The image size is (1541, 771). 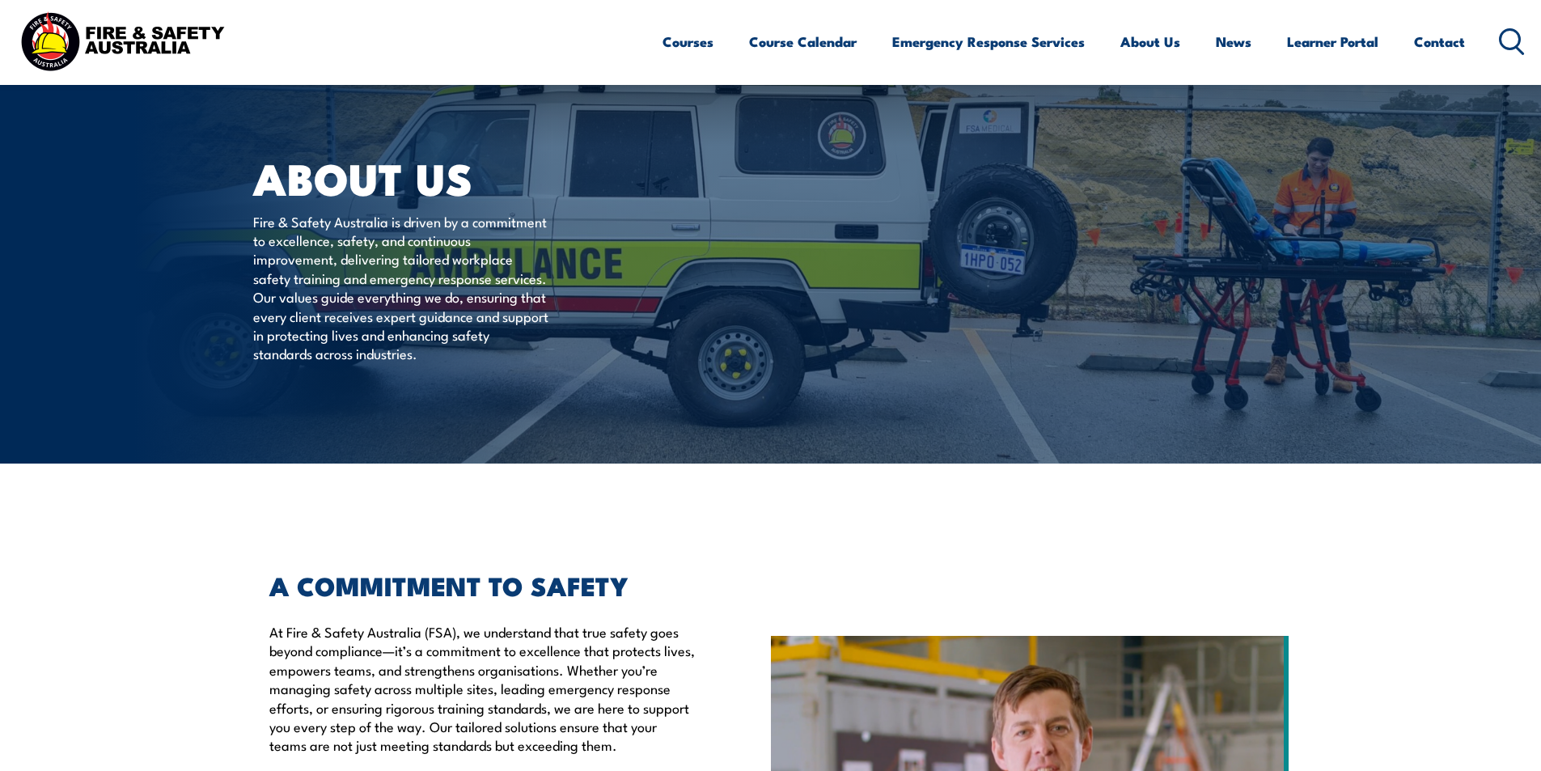 What do you see at coordinates (988, 41) in the screenshot?
I see `a: Emergency Response Services` at bounding box center [988, 41].